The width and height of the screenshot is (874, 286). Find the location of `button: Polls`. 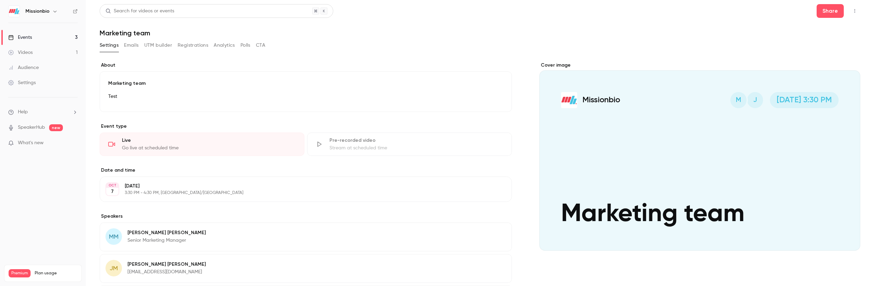

button: Polls is located at coordinates (245, 45).